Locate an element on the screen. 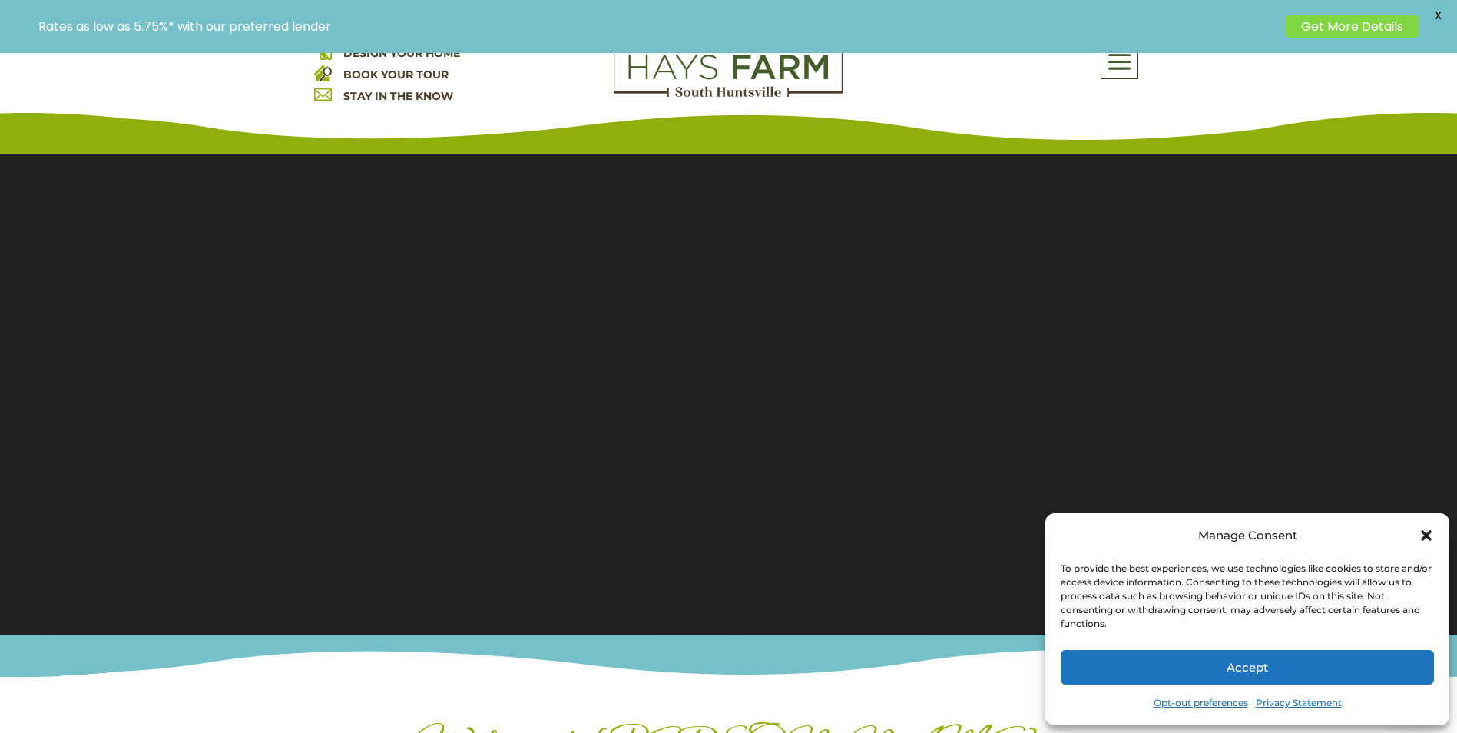  p: Rates as low as 5.75%* with our preferred lender is located at coordinates (658, 26).